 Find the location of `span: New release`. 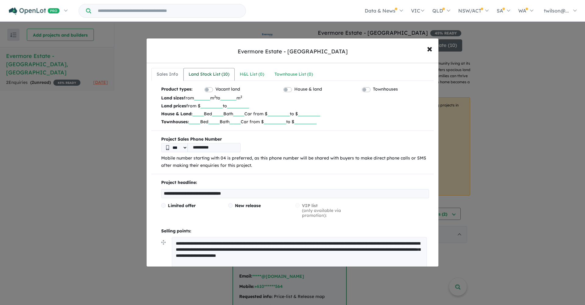

span: New release is located at coordinates (248, 205).